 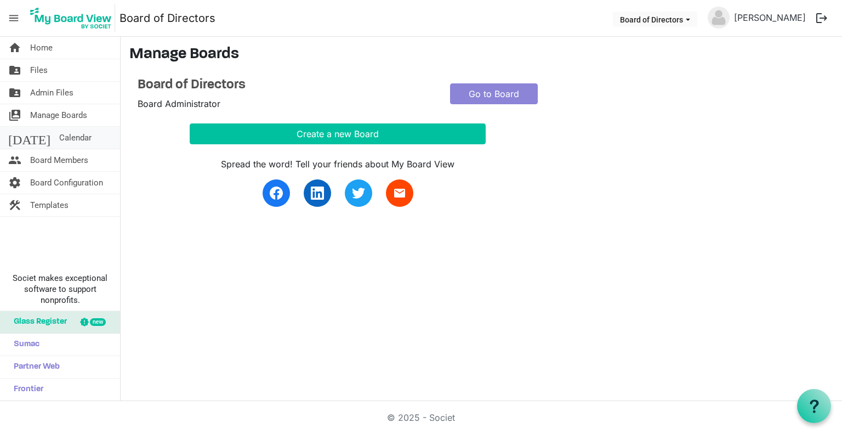 What do you see at coordinates (719, 18) in the screenshot?
I see `img: no-profile-picture.svg` at bounding box center [719, 18].